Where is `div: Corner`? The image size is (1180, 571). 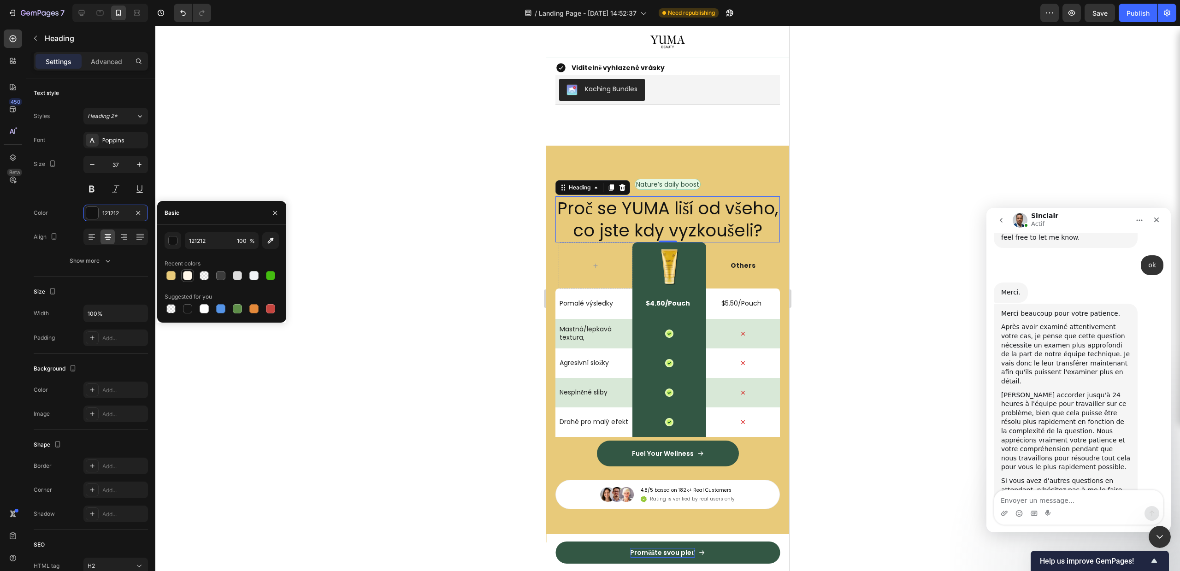 div: Corner is located at coordinates (43, 490).